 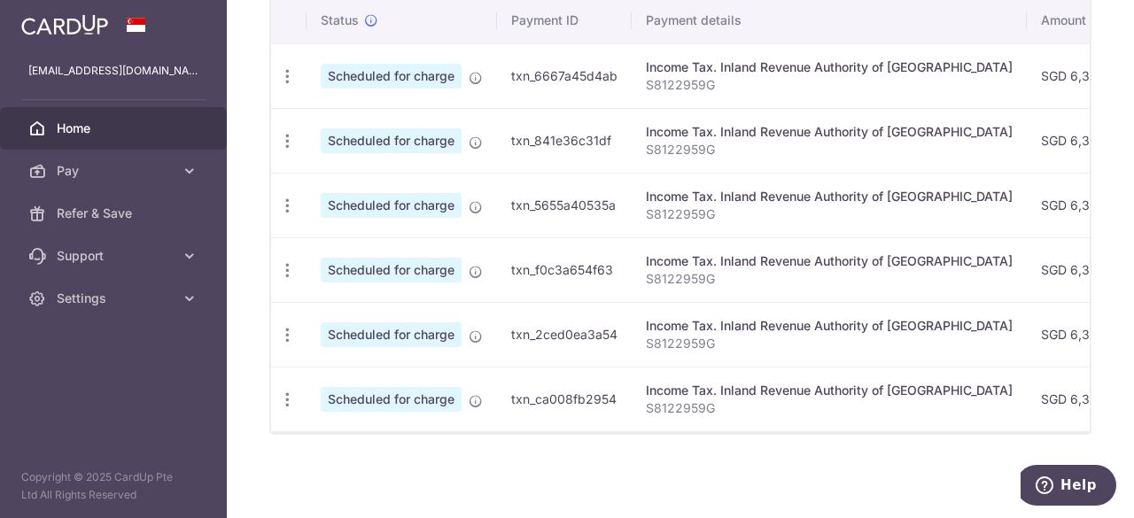 What do you see at coordinates (339, 20) in the screenshot?
I see `span: Status` at bounding box center [339, 20].